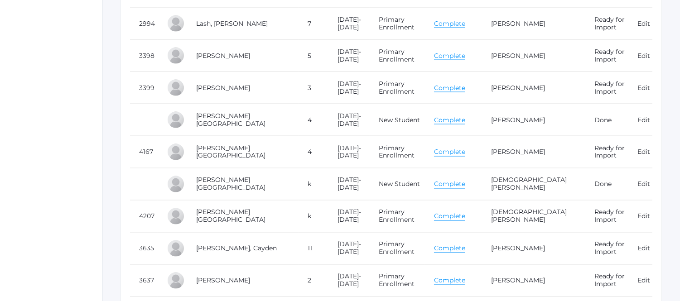  I want to click on td: 3635, so click(144, 249).